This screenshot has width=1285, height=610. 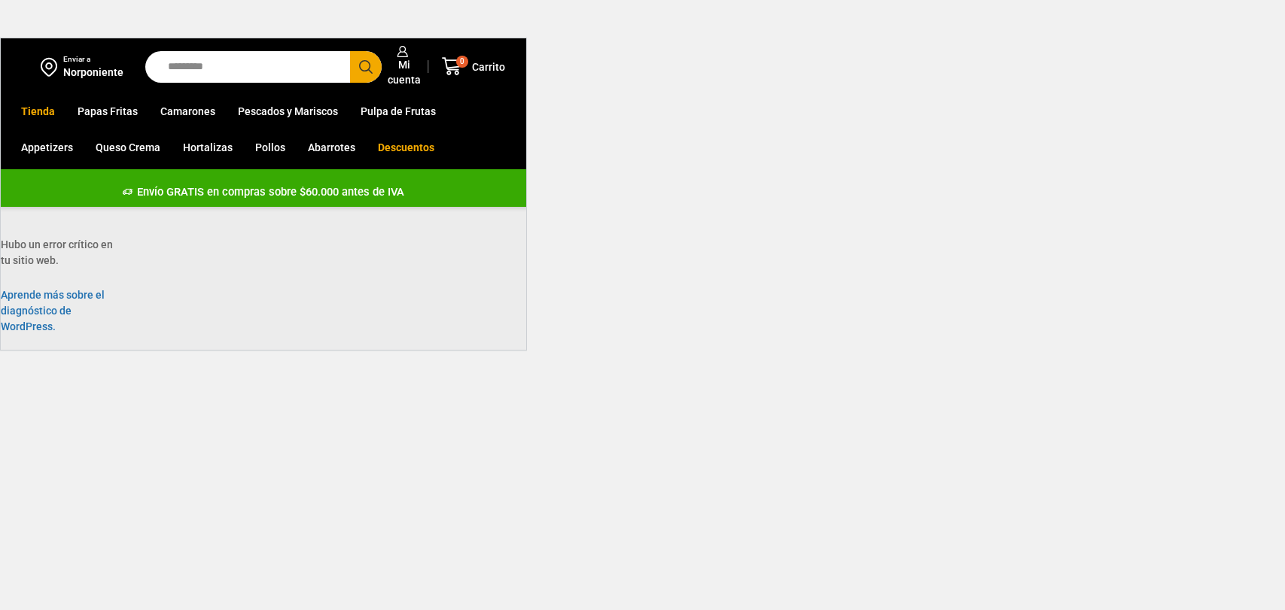 What do you see at coordinates (52, 67) in the screenshot?
I see `img: address-field-icon.svg` at bounding box center [52, 67].